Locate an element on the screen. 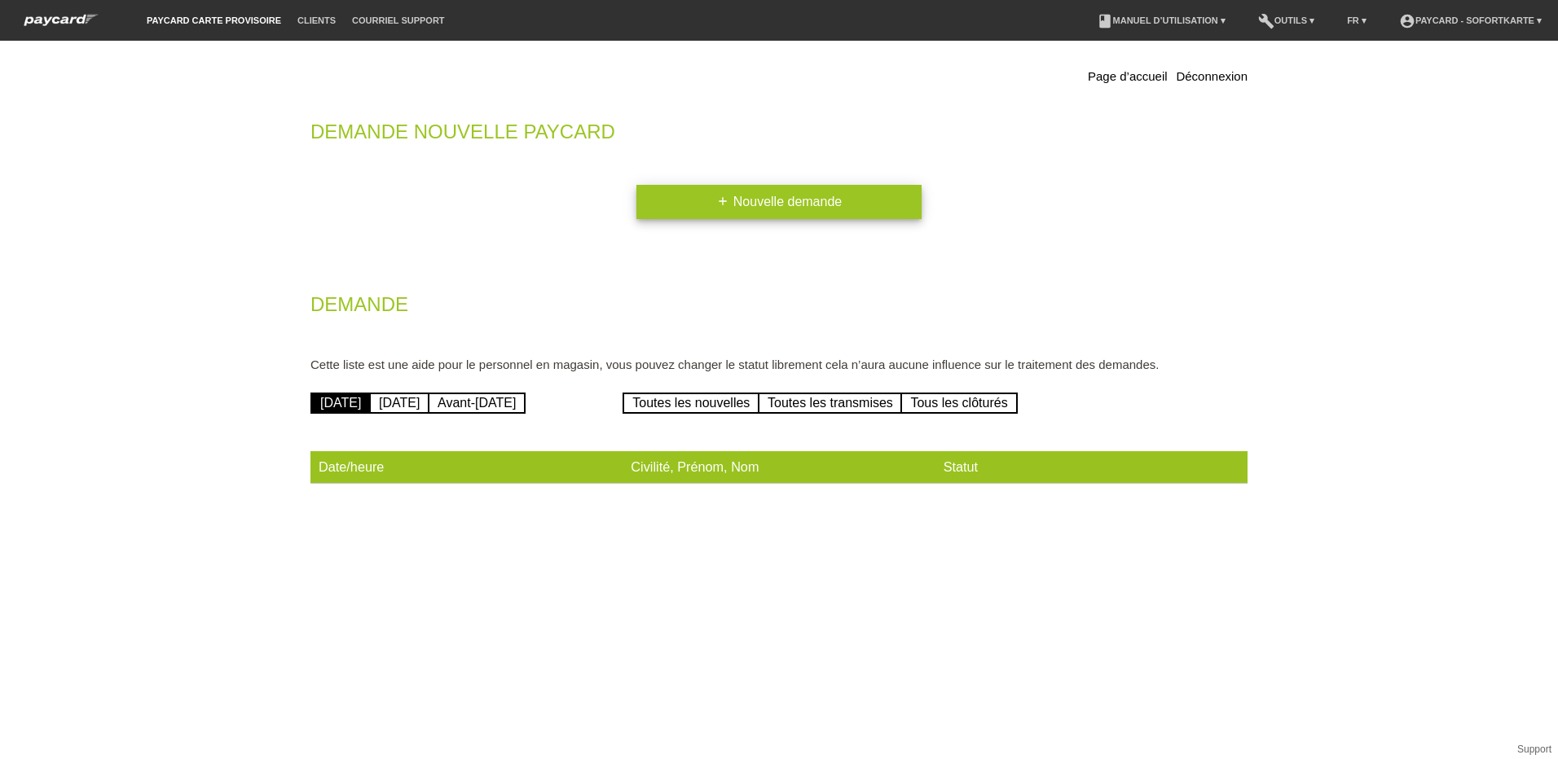  th: Statut is located at coordinates (1091, 468).